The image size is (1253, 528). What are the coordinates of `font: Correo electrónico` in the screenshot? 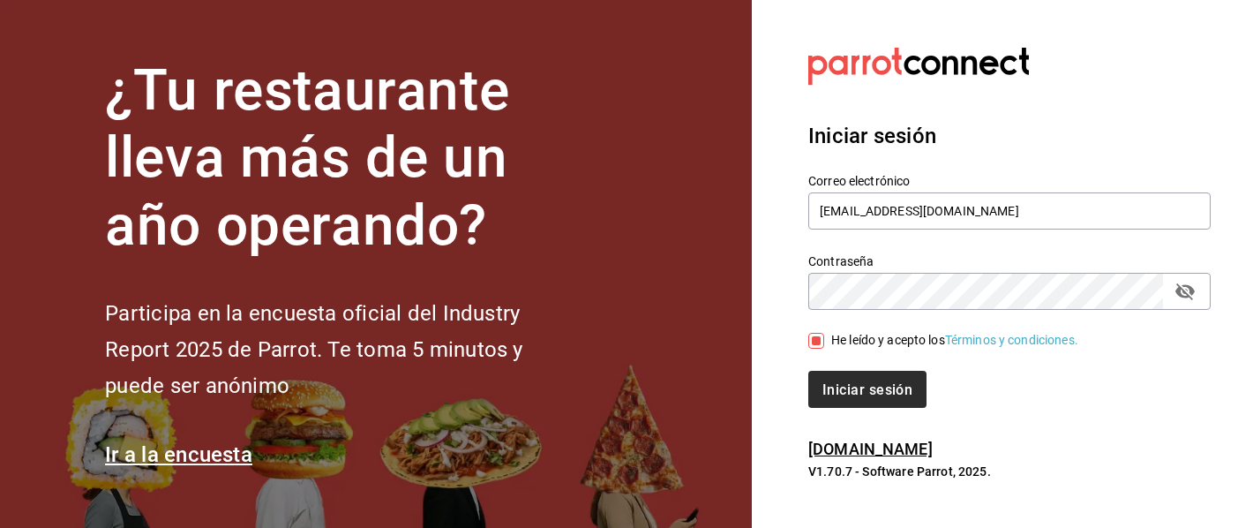 It's located at (859, 180).